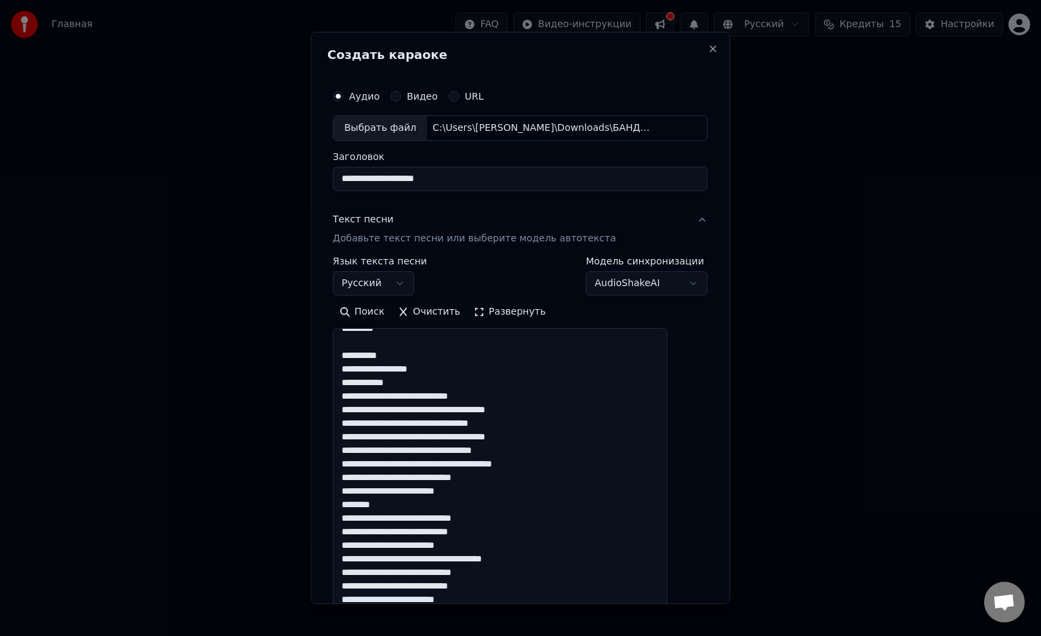 The width and height of the screenshot is (1041, 636). What do you see at coordinates (363, 220) in the screenshot?
I see `div: Текст песни` at bounding box center [363, 220].